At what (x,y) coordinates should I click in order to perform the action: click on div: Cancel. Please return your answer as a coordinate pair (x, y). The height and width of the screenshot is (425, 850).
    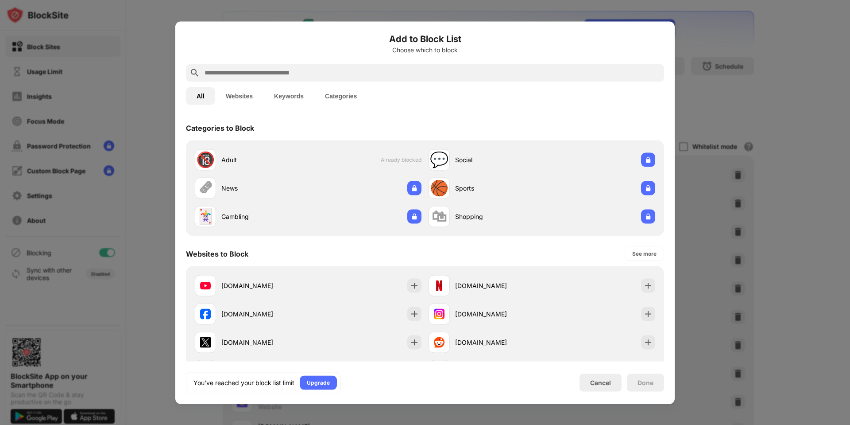
    Looking at the image, I should click on (601, 382).